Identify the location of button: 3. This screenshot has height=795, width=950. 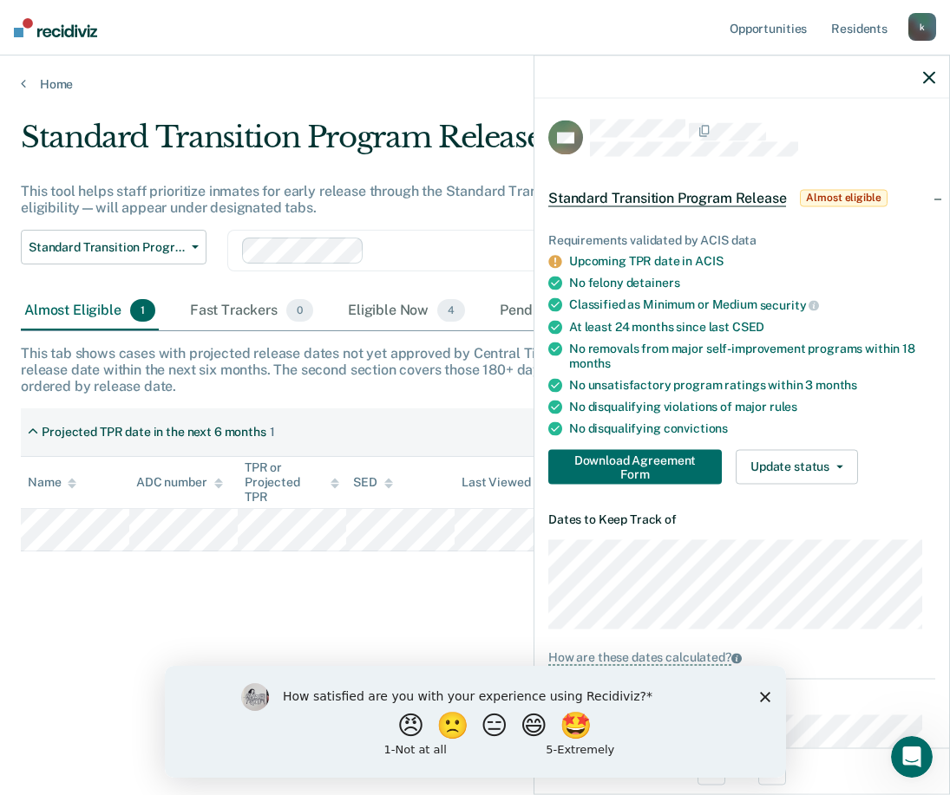
(330, 60).